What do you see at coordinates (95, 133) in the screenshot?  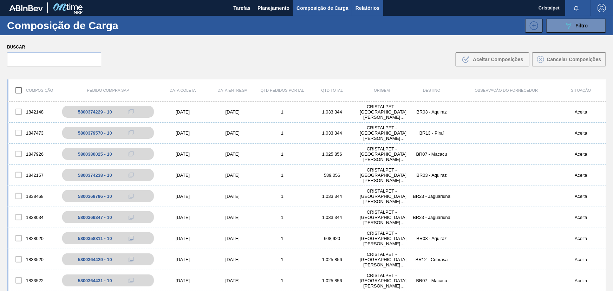 I see `div: 5800379570 - 10` at bounding box center [95, 133].